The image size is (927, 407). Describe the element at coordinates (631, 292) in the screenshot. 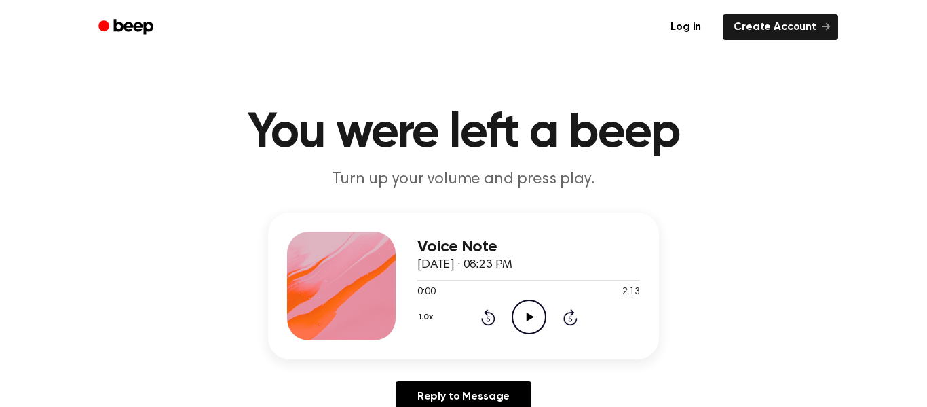

I see `span: 2:13` at that location.